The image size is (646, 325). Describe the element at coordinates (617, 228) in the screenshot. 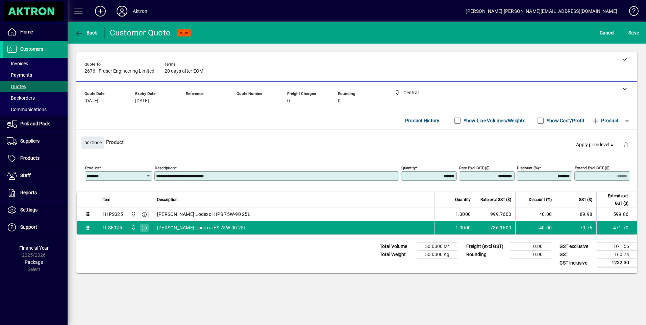

I see `td: 471.70` at that location.